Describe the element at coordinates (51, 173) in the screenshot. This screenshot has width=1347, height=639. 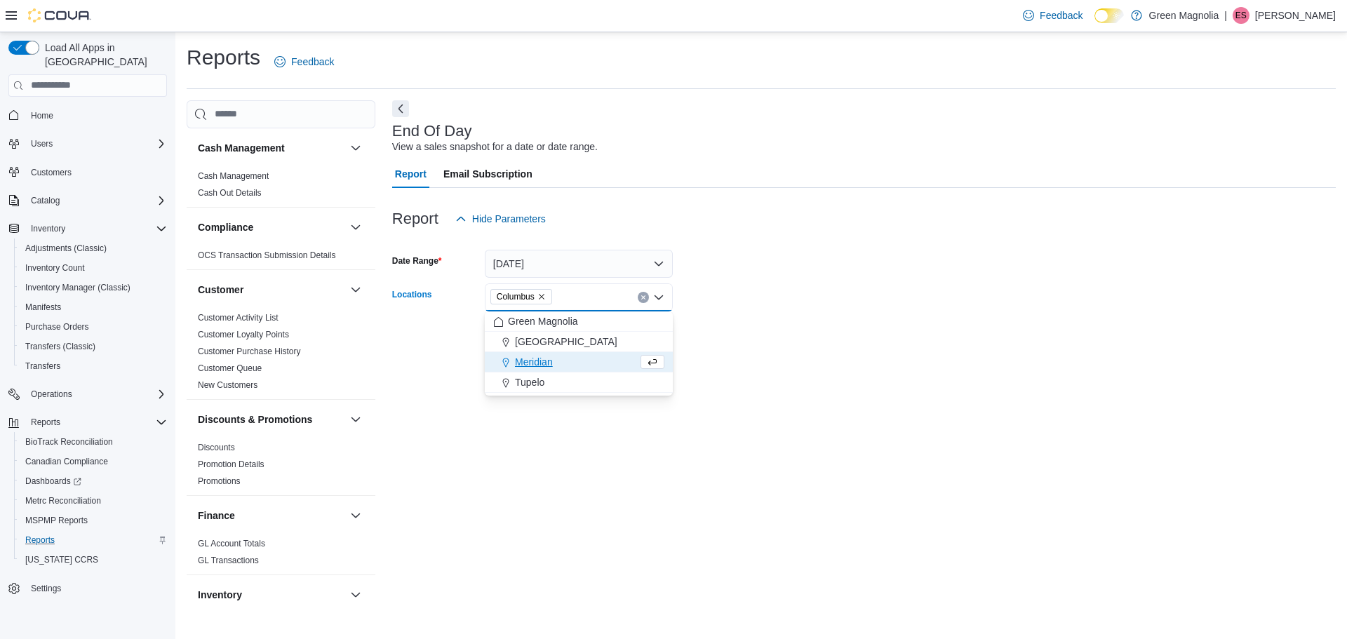
I see `a: Customers` at that location.